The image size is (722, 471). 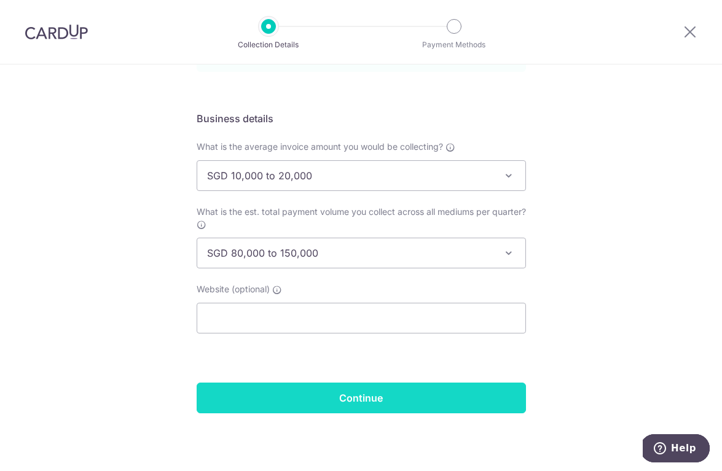 I want to click on span: What is the est. total payment volume you collect across all mediums per quarter?, so click(x=361, y=211).